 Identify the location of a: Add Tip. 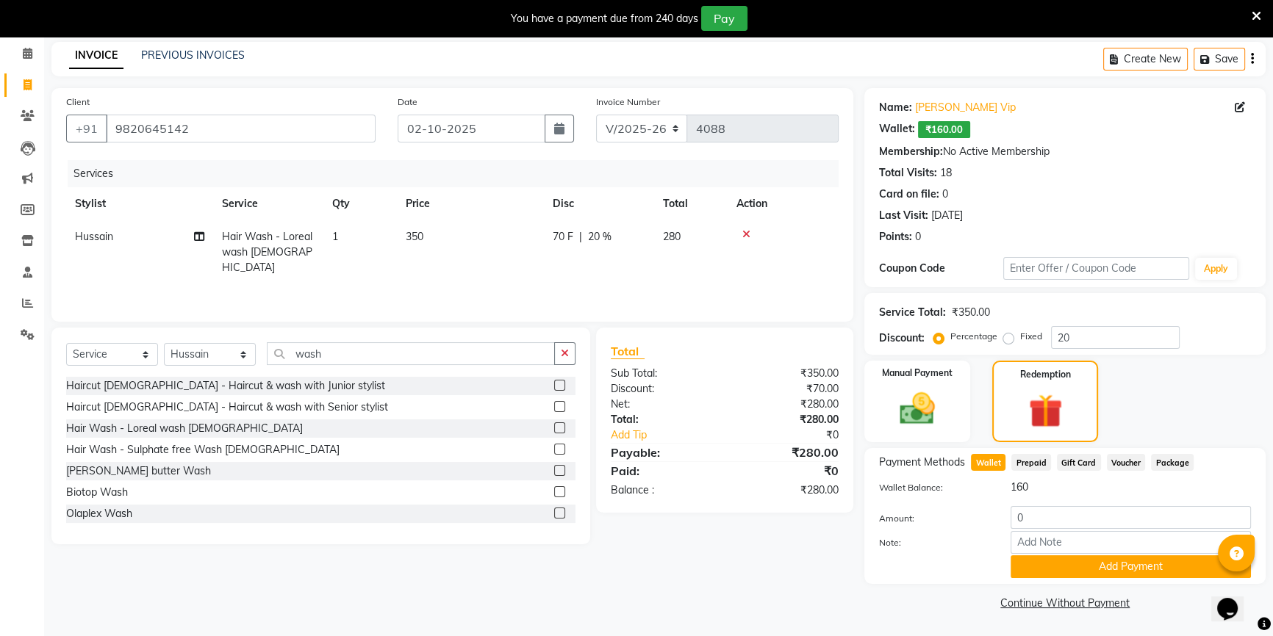
(672, 435).